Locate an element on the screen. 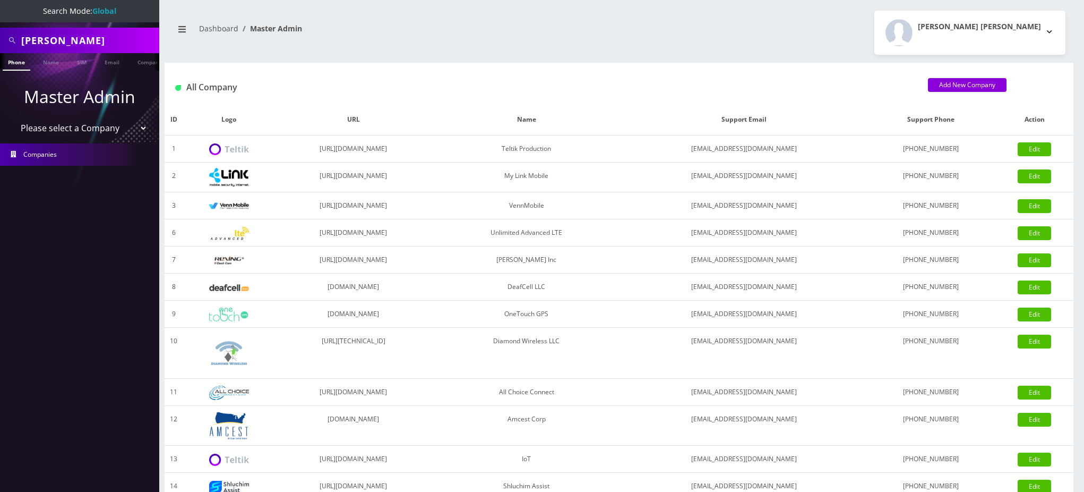  td: 10 is located at coordinates (174, 353).